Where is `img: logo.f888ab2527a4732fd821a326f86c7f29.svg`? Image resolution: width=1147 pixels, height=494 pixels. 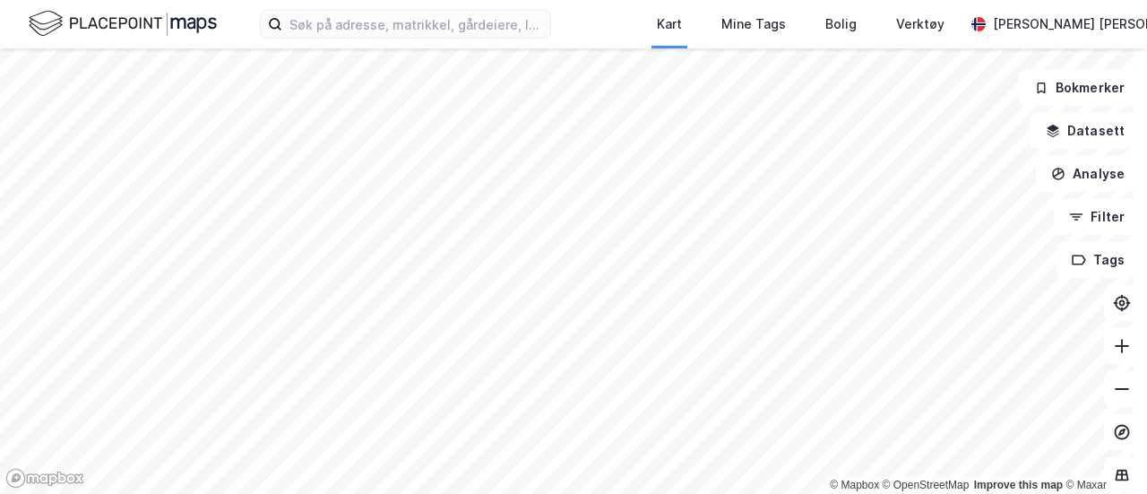
img: logo.f888ab2527a4732fd821a326f86c7f29.svg is located at coordinates (123, 23).